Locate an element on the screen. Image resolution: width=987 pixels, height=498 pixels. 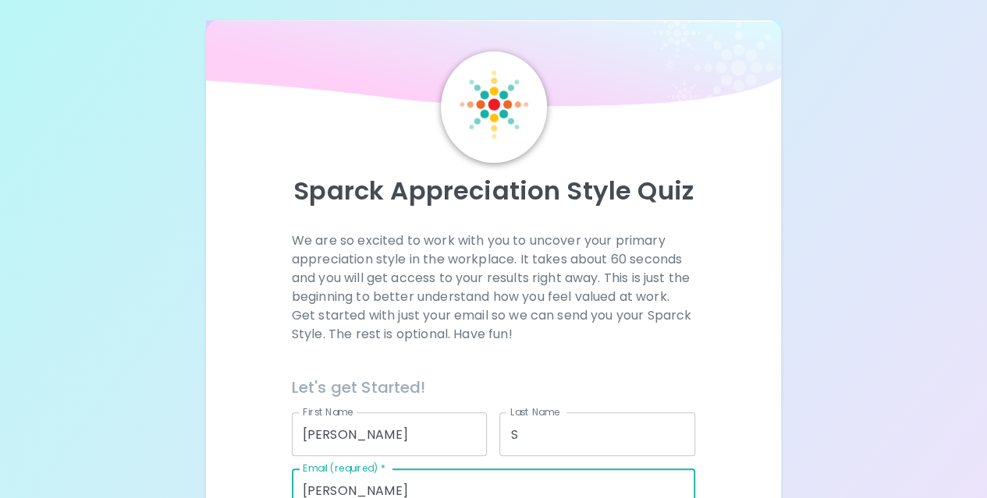
h6: Let's get Started! is located at coordinates (493, 388).